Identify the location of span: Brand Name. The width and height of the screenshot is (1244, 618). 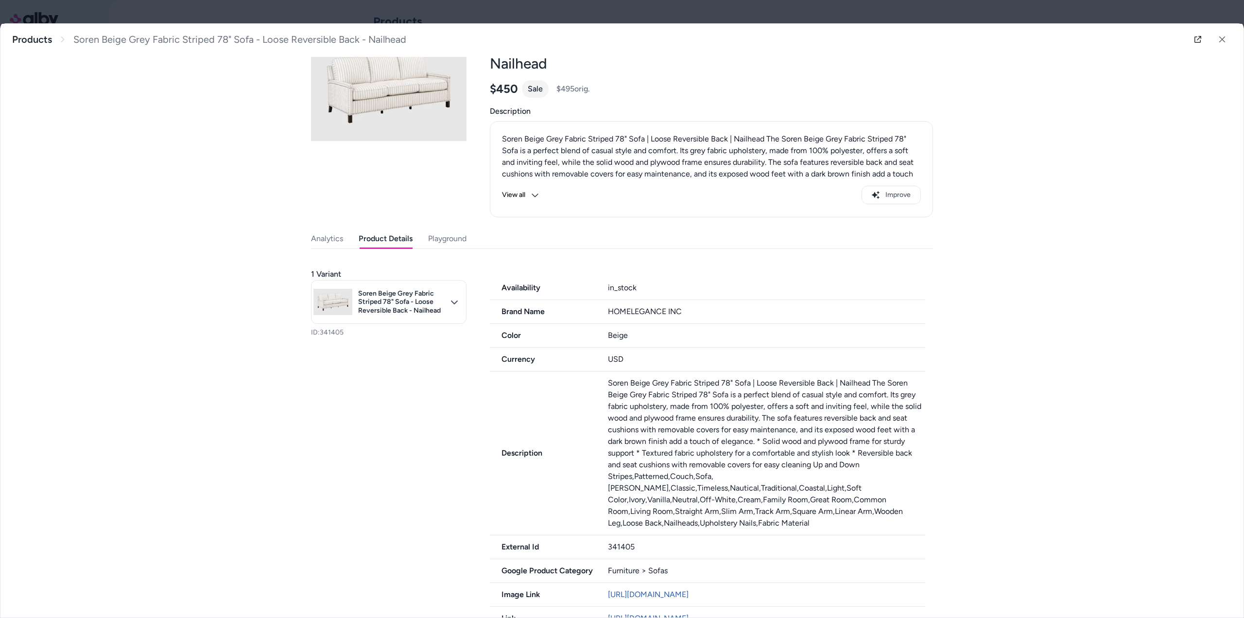
(543, 311).